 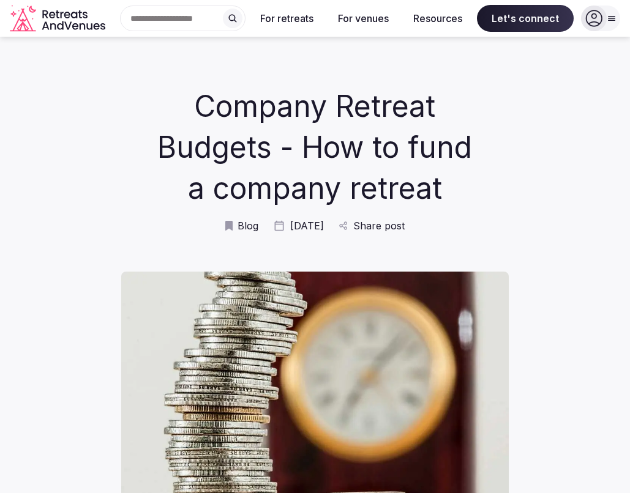 What do you see at coordinates (248, 226) in the screenshot?
I see `span: Blog` at bounding box center [248, 226].